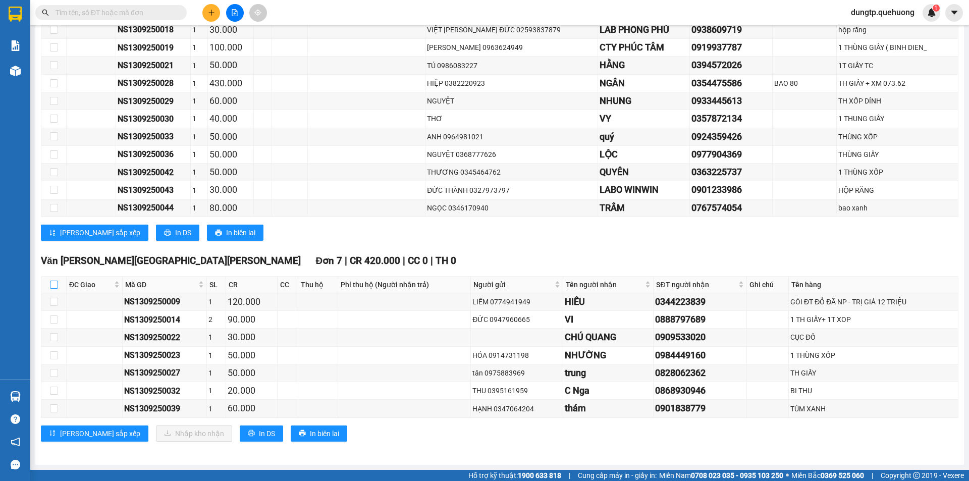 The width and height of the screenshot is (969, 481). What do you see at coordinates (178, 233) in the screenshot?
I see `button: printerIn DS` at bounding box center [178, 233].